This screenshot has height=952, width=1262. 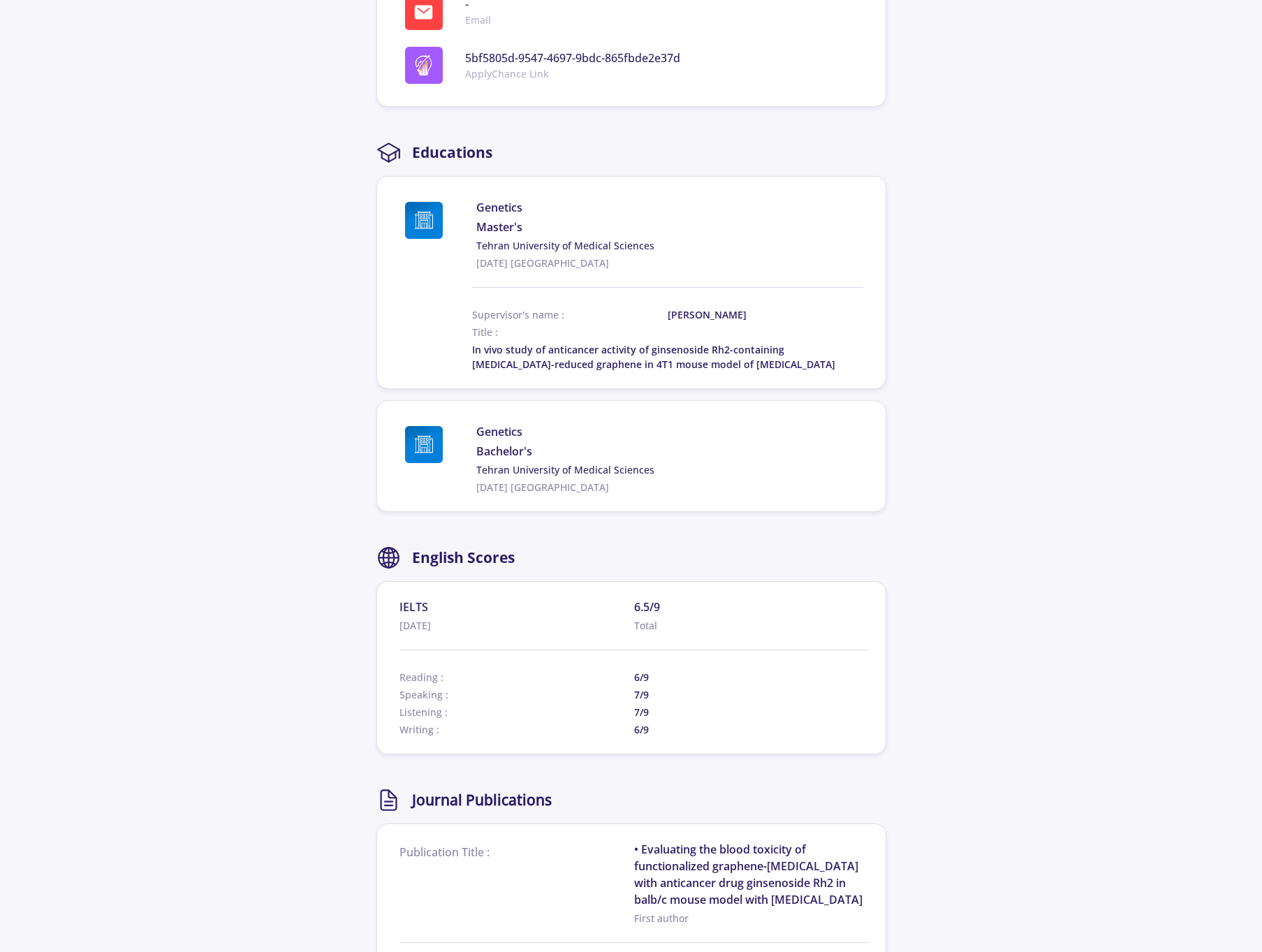 I want to click on span: Title :, so click(x=484, y=332).